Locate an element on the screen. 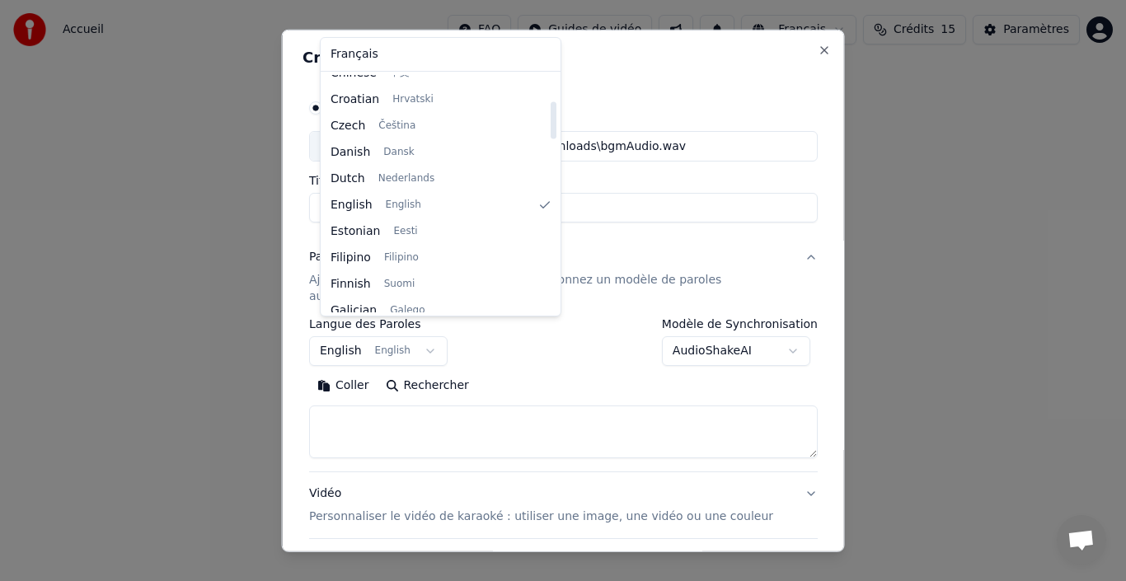 Image resolution: width=1126 pixels, height=581 pixels. span: Eesti is located at coordinates (405, 232).